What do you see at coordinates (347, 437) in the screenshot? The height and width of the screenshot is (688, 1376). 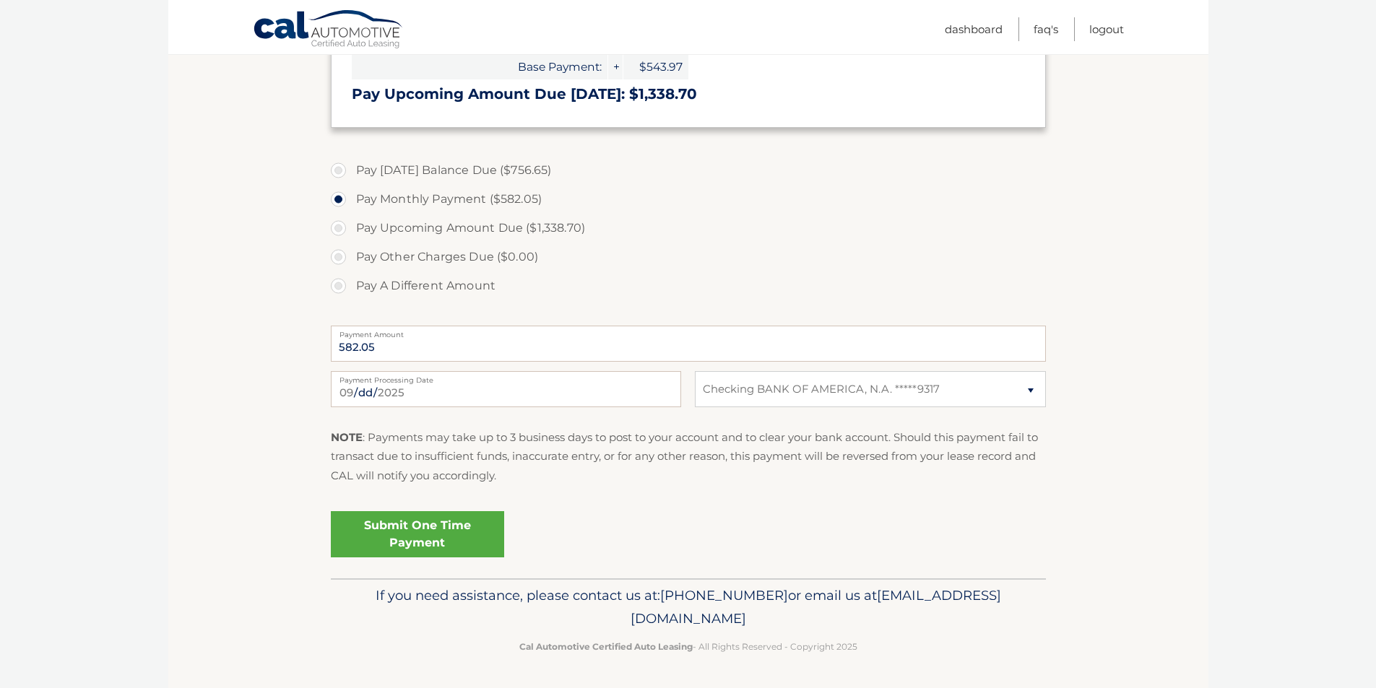 I see `strong: NOTE` at bounding box center [347, 437].